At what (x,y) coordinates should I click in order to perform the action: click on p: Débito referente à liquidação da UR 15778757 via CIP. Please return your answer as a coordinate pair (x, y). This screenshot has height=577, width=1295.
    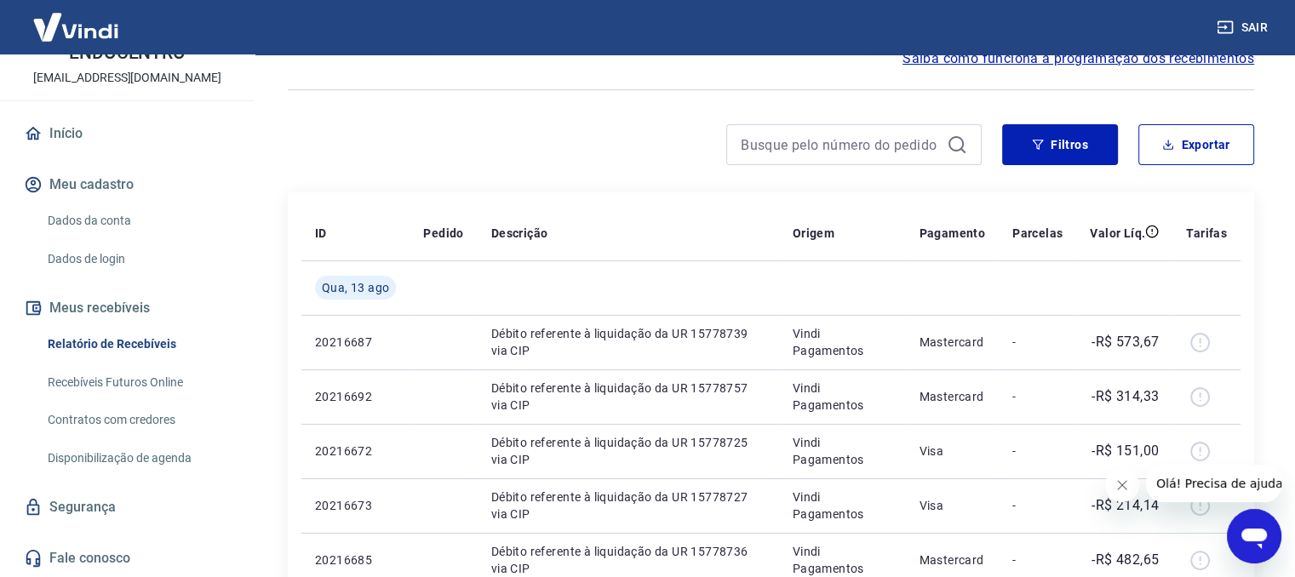
    Looking at the image, I should click on (629, 397).